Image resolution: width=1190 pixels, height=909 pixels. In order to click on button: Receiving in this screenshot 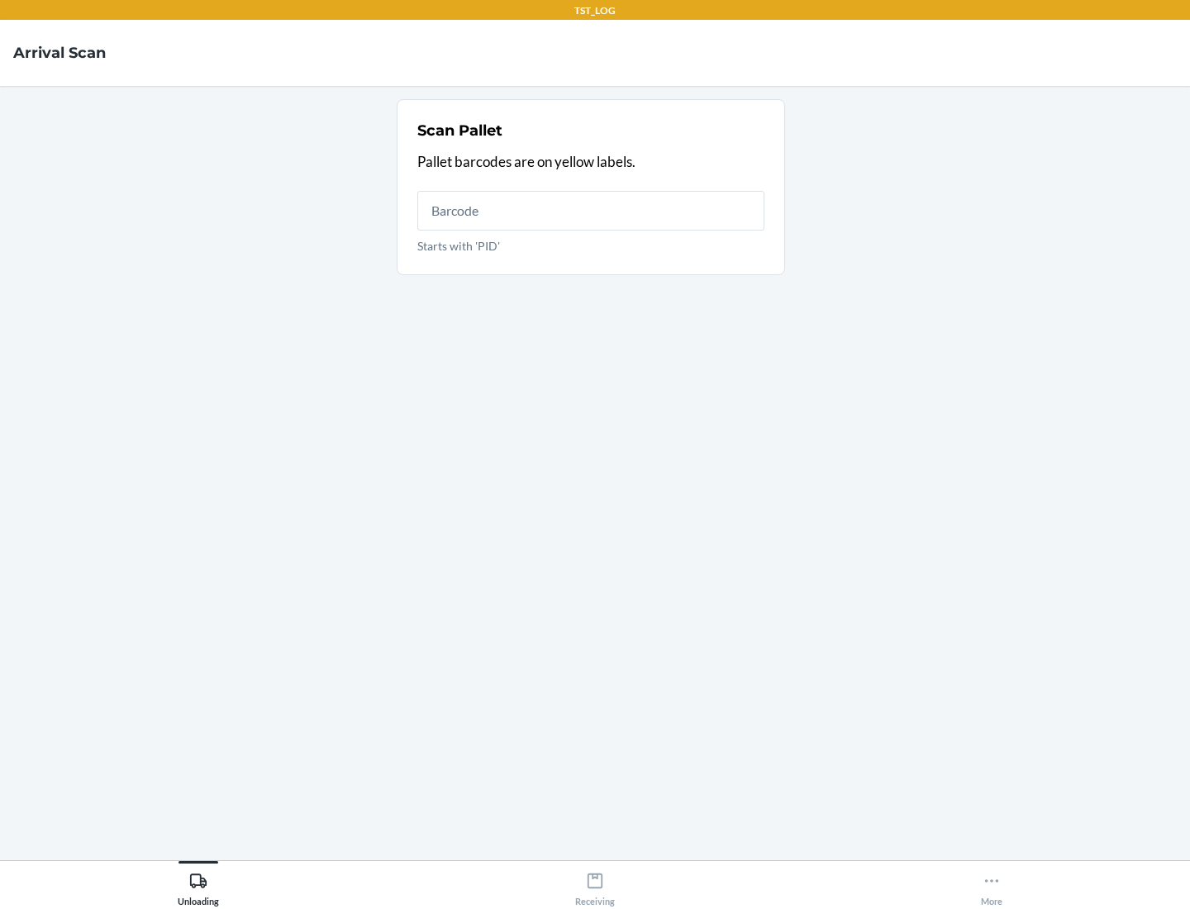, I will do `click(595, 884)`.